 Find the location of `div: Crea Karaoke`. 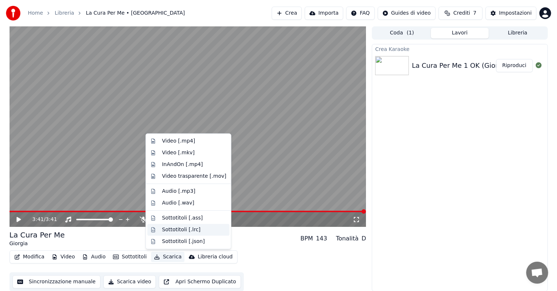

div: Crea Karaoke is located at coordinates (459, 49).